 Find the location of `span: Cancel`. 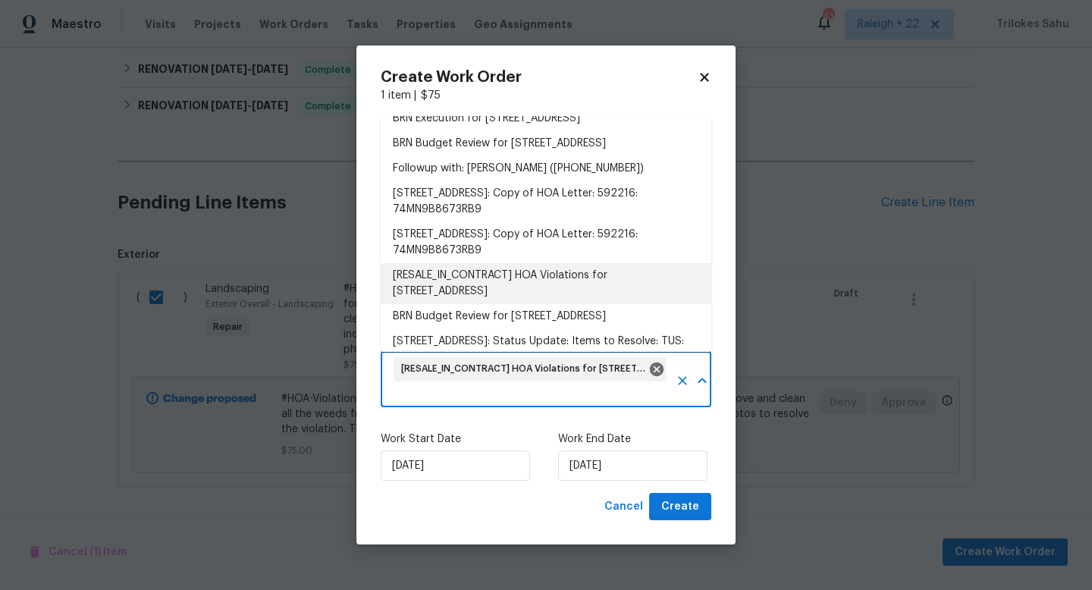

span: Cancel is located at coordinates (624, 507).